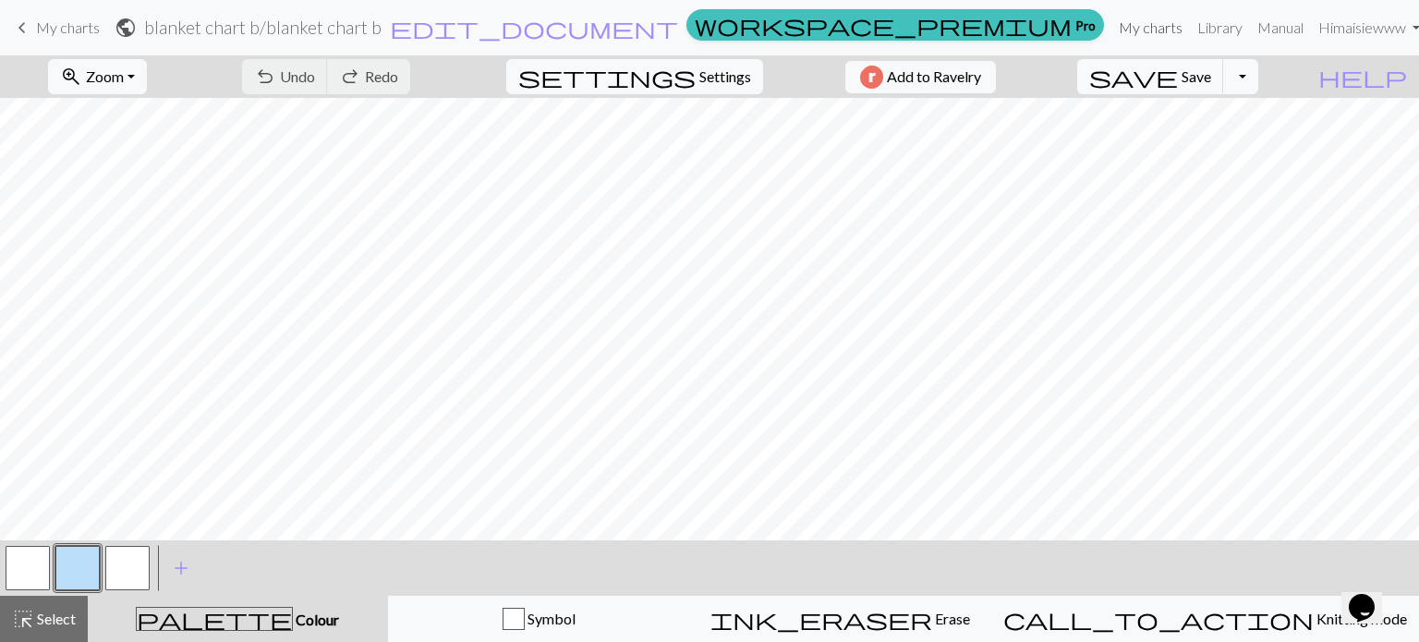 This screenshot has height=642, width=1419. Describe the element at coordinates (1360, 618) in the screenshot. I see `span: Knitting mode` at that location.